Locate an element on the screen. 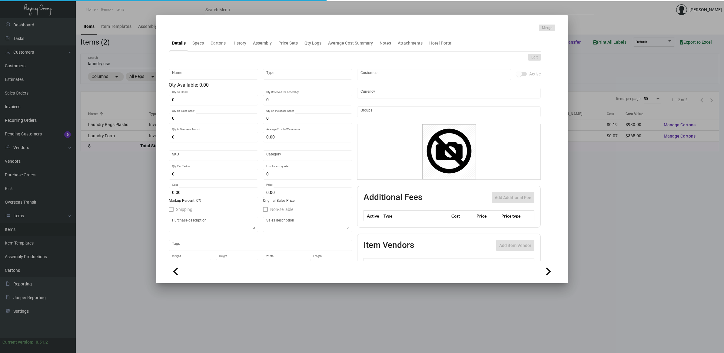 This screenshot has height=353, width=724. span: Non-sellable is located at coordinates (282, 209).